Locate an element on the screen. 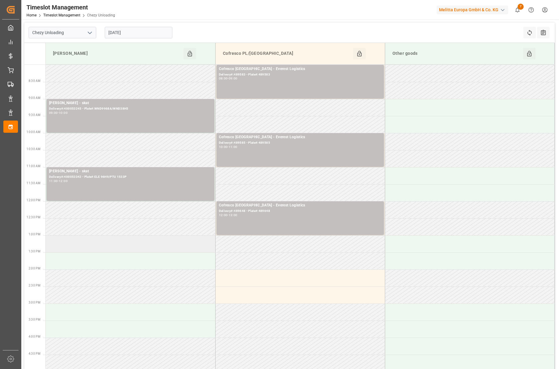  span: 10:00 AM is located at coordinates (34, 132).